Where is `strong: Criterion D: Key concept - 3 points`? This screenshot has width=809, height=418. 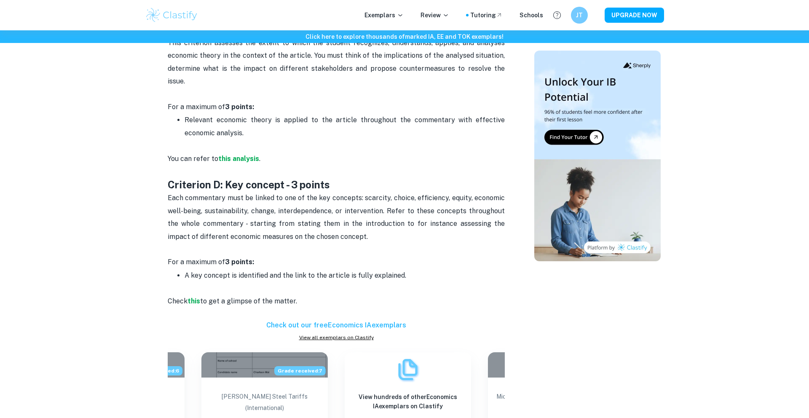 strong: Criterion D: Key concept - 3 points is located at coordinates (249, 185).